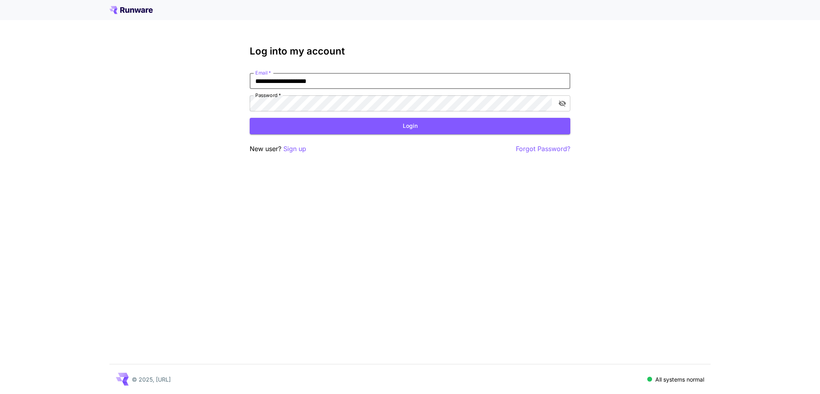  What do you see at coordinates (680, 379) in the screenshot?
I see `p: All systems normal` at bounding box center [680, 379].